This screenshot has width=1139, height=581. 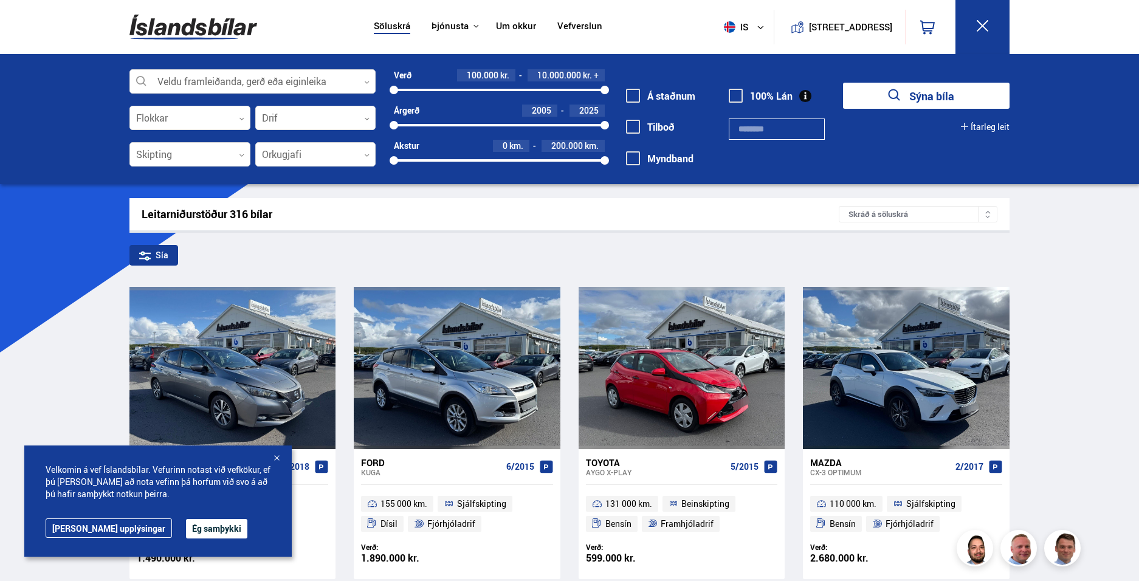 I want to click on div: Toyota, so click(x=656, y=463).